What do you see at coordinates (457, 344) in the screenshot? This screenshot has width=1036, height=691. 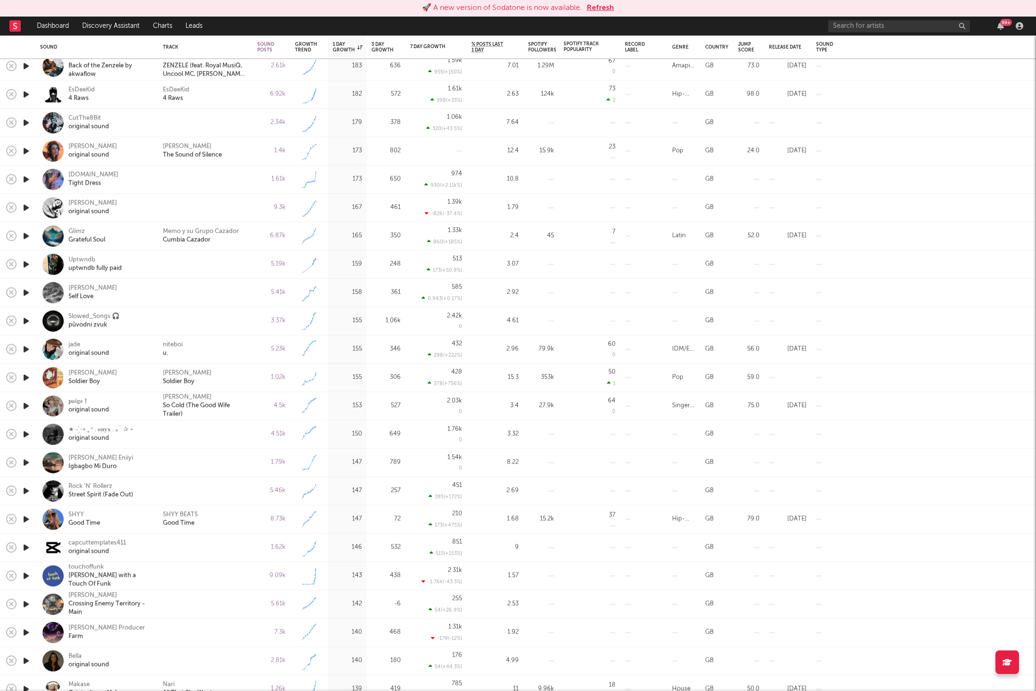 I see `div: 432` at bounding box center [457, 344].